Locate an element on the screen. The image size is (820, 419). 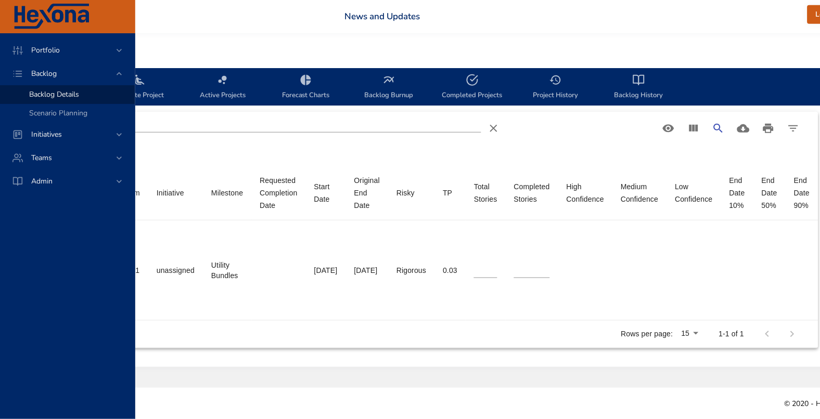
div: 0.03 is located at coordinates (451, 271).